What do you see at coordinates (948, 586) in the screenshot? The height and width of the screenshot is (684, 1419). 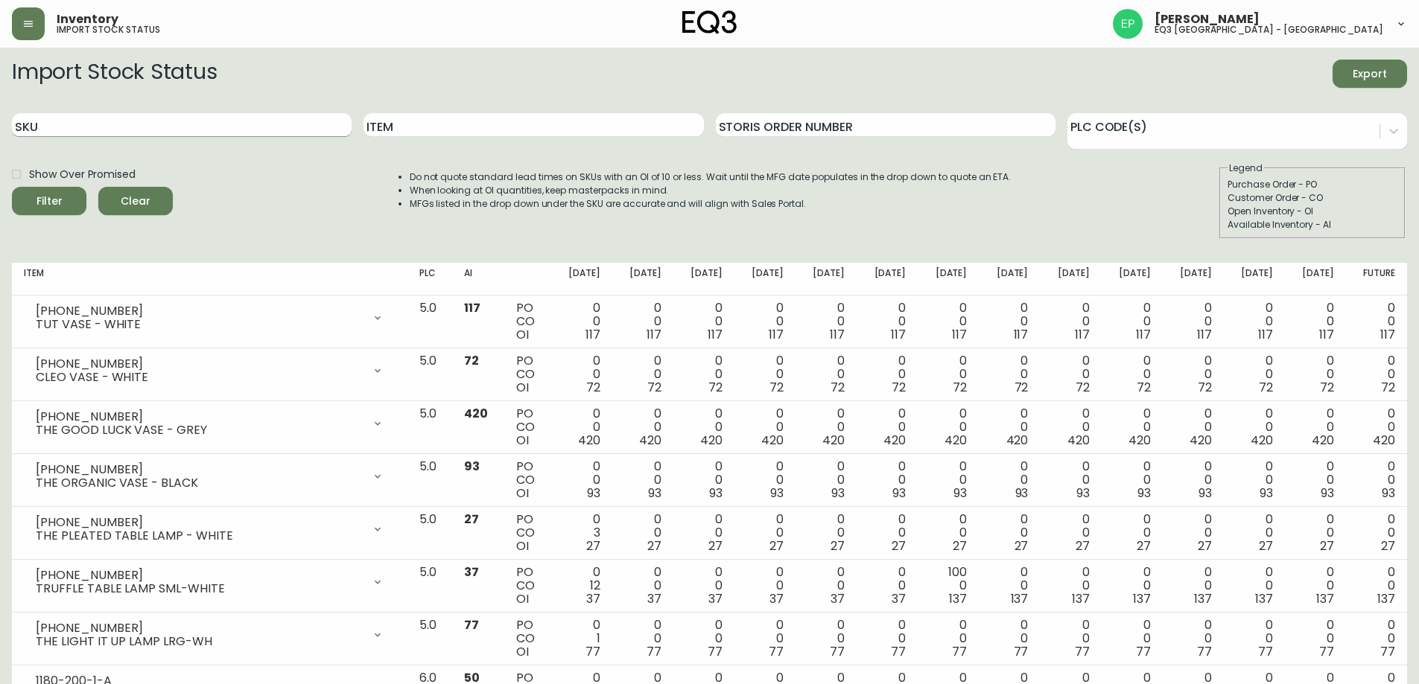 I see `div: 100 0` at bounding box center [948, 586].